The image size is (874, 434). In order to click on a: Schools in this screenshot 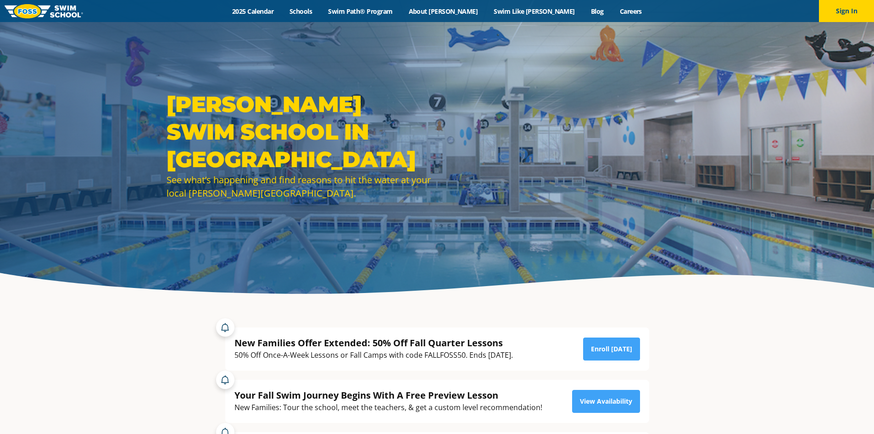, I will do `click(301, 11)`.